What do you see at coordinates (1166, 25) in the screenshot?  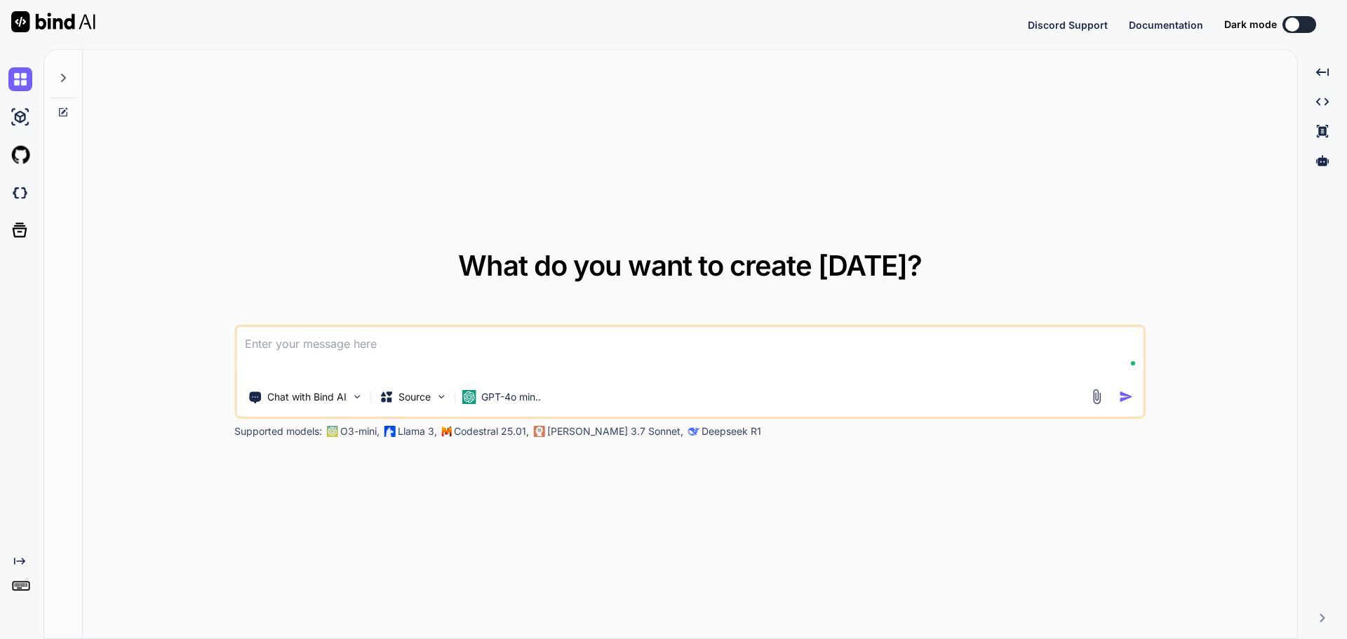 I see `span: Documentation` at bounding box center [1166, 25].